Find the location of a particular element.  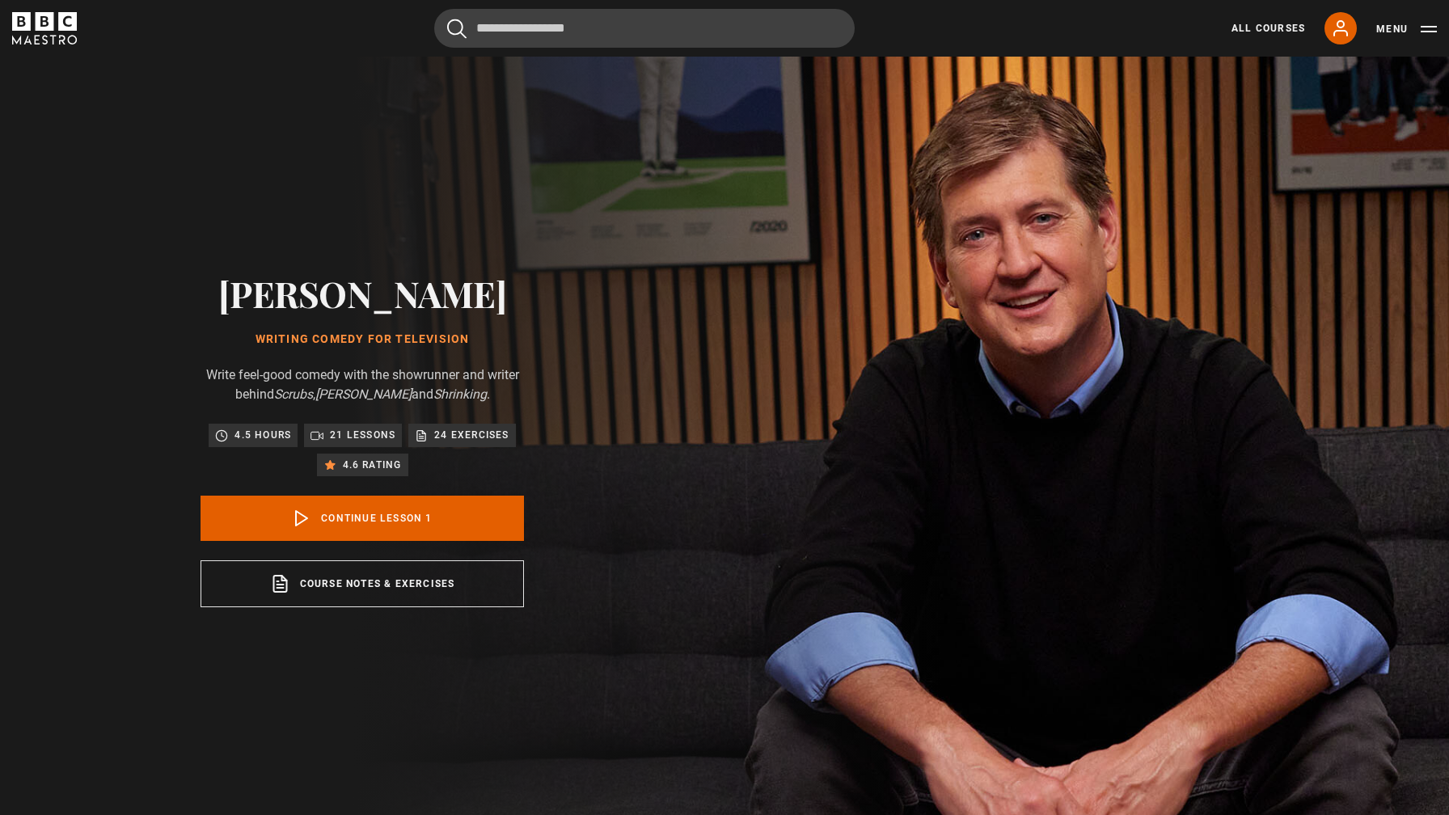

p: 4.5 hours is located at coordinates (263, 435).